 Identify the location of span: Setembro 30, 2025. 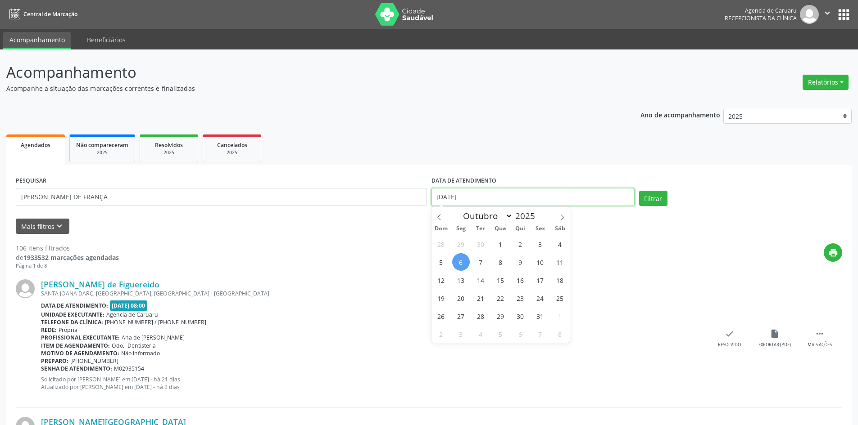
(480, 244).